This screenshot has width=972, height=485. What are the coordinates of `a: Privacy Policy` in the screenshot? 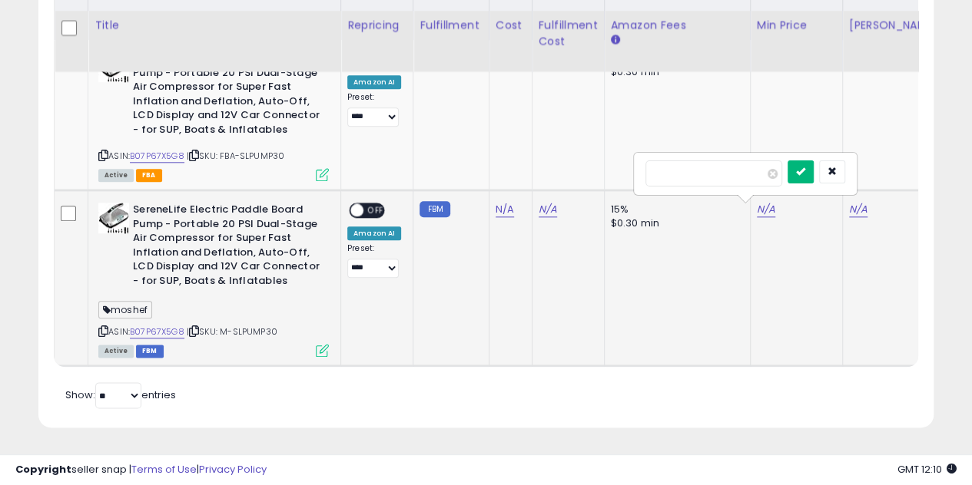 It's located at (233, 469).